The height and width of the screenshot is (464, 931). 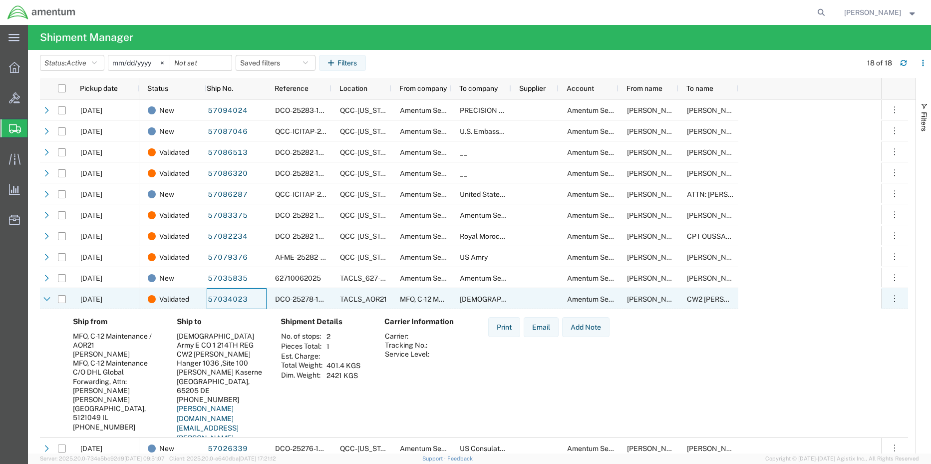 What do you see at coordinates (302, 337) in the screenshot?
I see `th: No. of stops:` at bounding box center [302, 337].